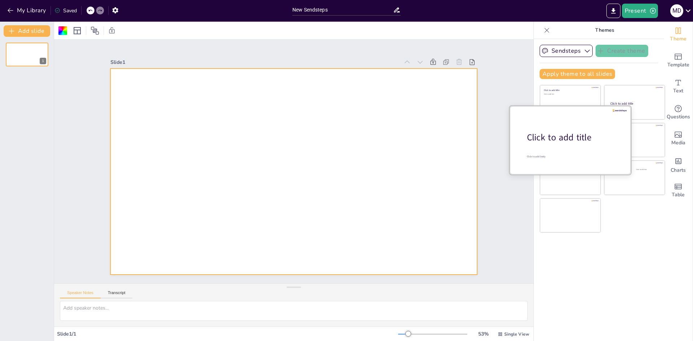 This screenshot has width=693, height=341. Describe the element at coordinates (516, 334) in the screenshot. I see `span: Single View` at that location.